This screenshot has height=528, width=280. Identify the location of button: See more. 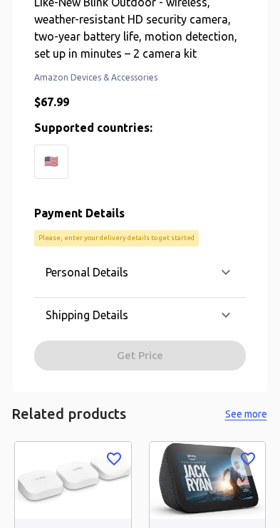
(246, 414).